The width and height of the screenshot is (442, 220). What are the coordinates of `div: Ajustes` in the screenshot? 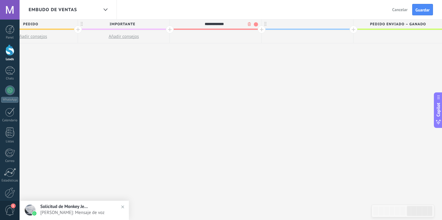 It's located at (10, 202).